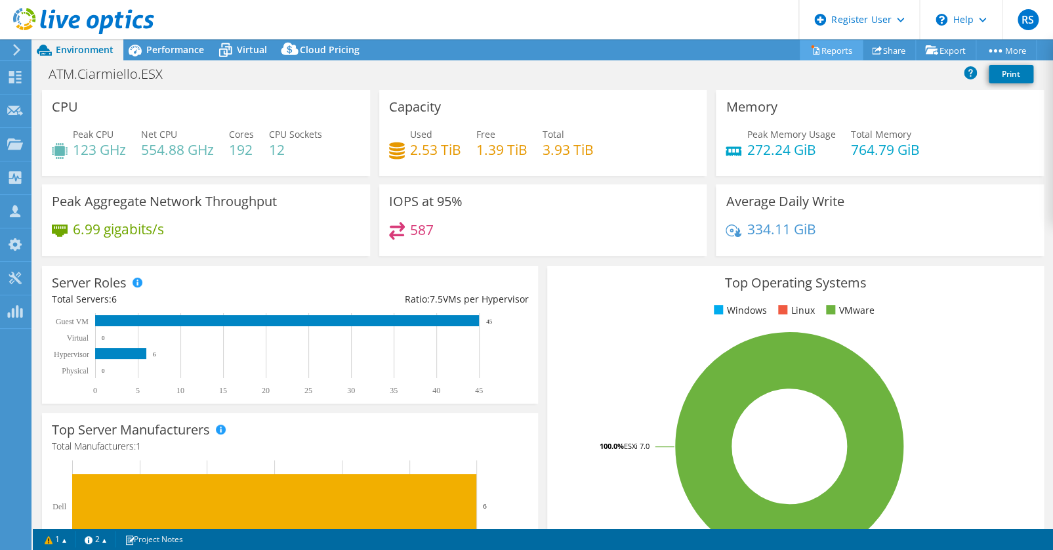  Describe the element at coordinates (175, 49) in the screenshot. I see `span: Performance` at that location.